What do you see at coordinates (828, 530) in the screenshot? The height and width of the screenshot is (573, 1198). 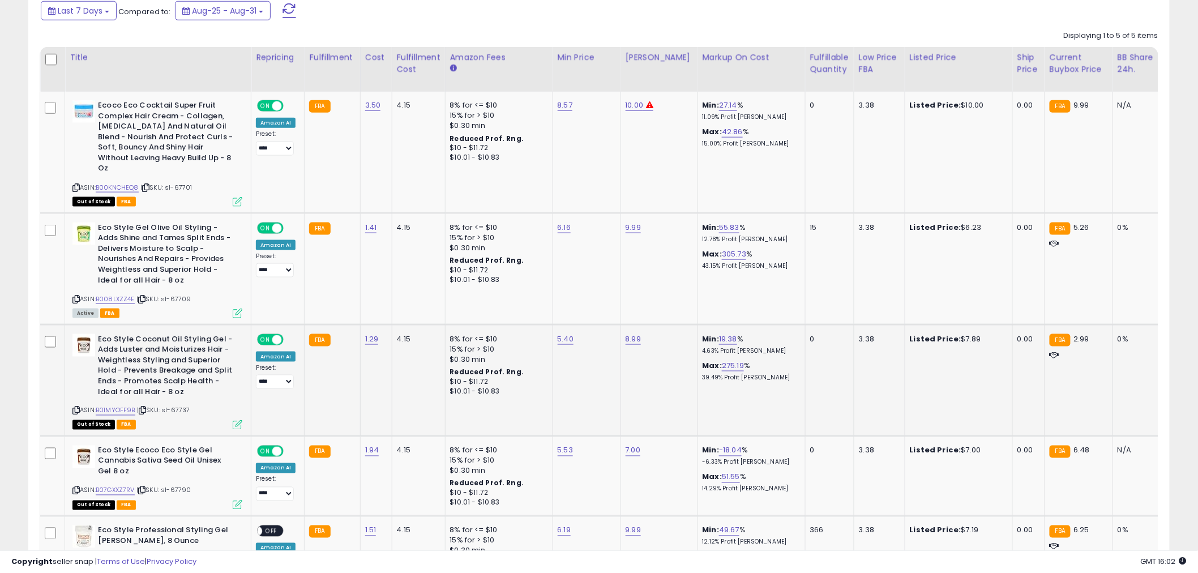 I see `div: 366` at bounding box center [828, 530].